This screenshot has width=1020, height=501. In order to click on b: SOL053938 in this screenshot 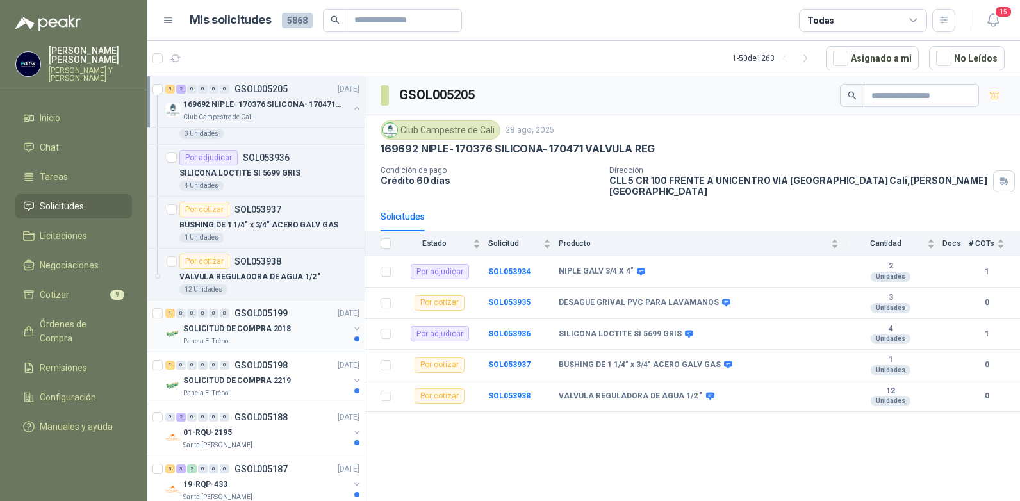, I will do `click(510, 396)`.